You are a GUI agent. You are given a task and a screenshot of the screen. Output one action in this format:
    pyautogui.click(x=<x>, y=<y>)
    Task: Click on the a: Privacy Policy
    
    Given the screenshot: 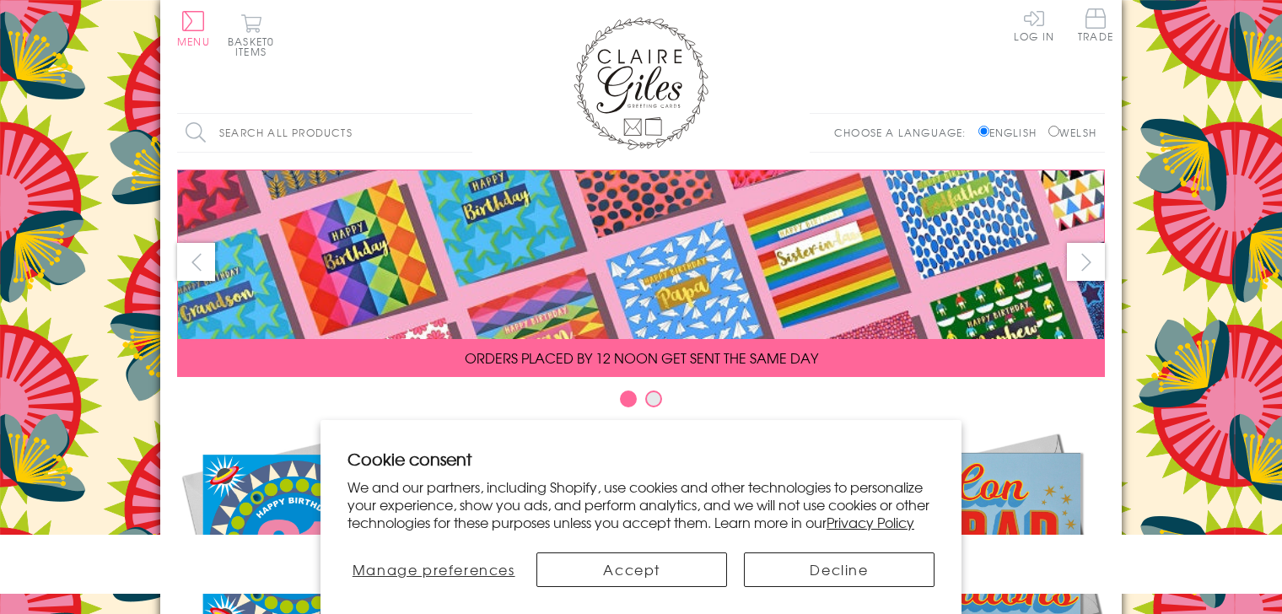 What is the action you would take?
    pyautogui.click(x=871, y=522)
    